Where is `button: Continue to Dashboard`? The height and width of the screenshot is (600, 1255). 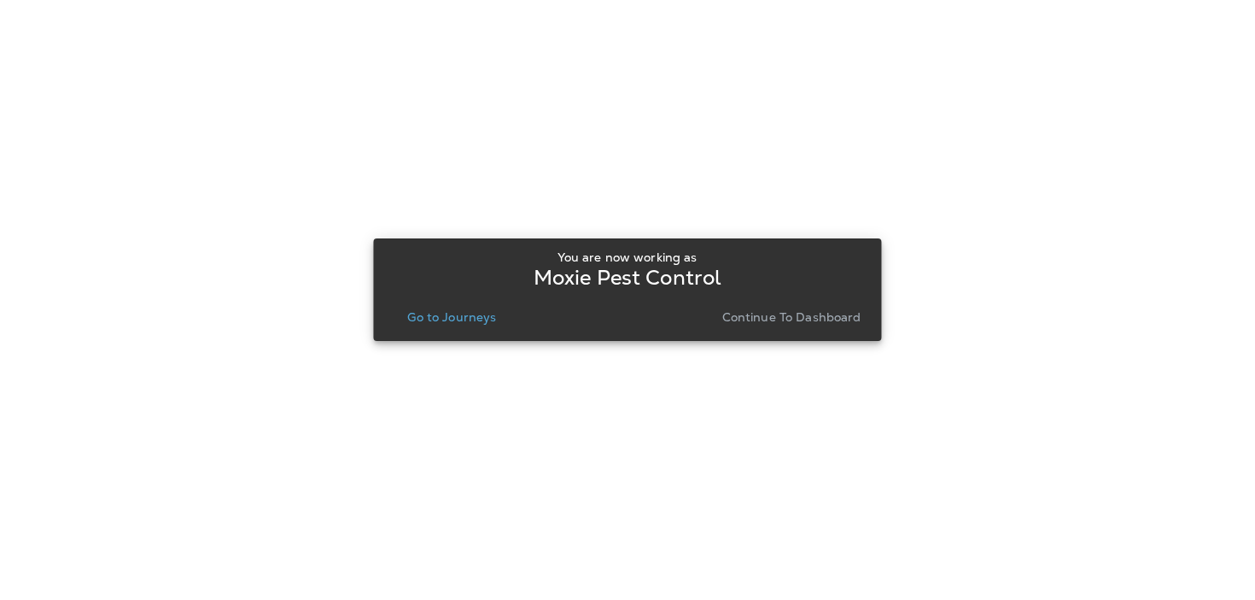
button: Continue to Dashboard is located at coordinates (792, 317).